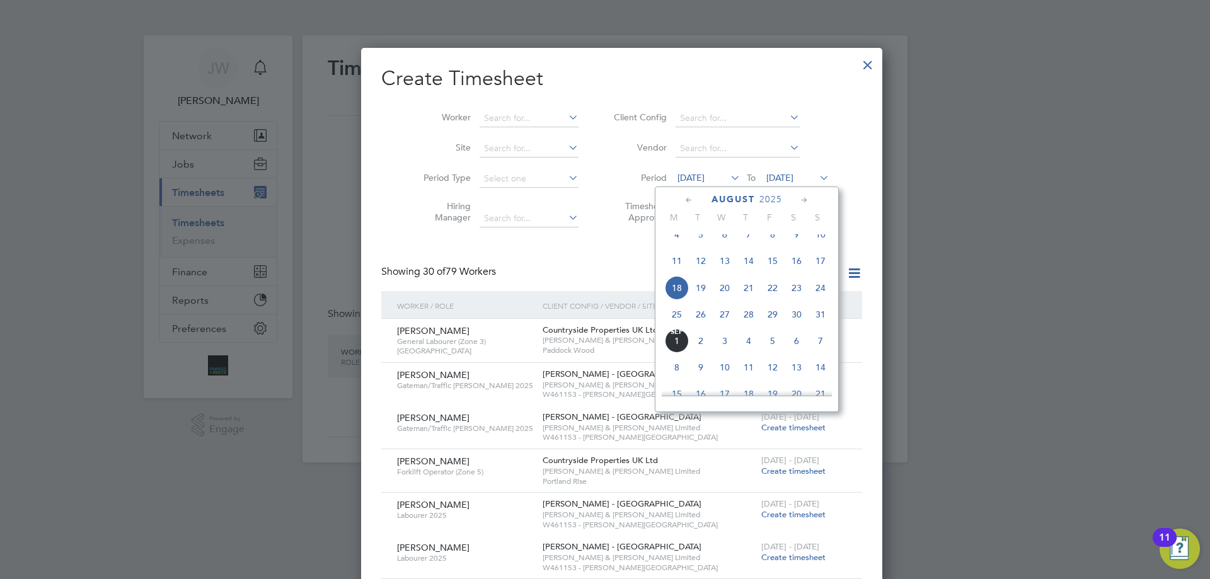  What do you see at coordinates (771, 199) in the screenshot?
I see `span: 2025` at bounding box center [771, 199].